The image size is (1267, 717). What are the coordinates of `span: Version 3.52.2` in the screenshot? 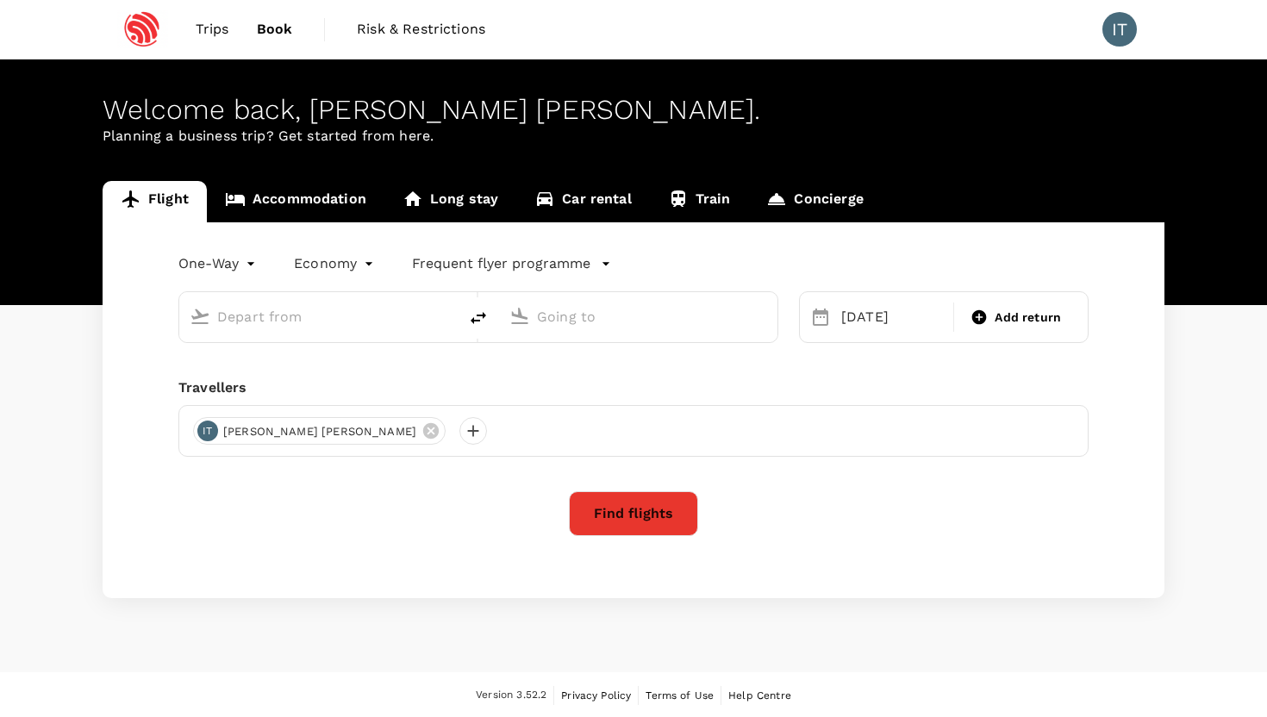 It's located at (511, 695).